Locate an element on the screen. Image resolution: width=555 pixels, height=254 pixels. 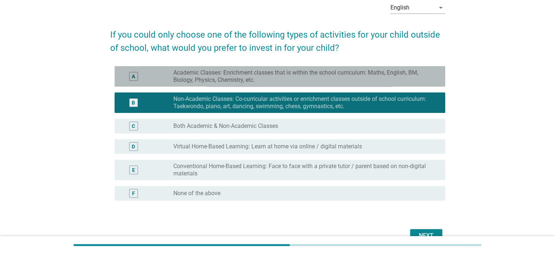
label: None of the above is located at coordinates (197, 193).